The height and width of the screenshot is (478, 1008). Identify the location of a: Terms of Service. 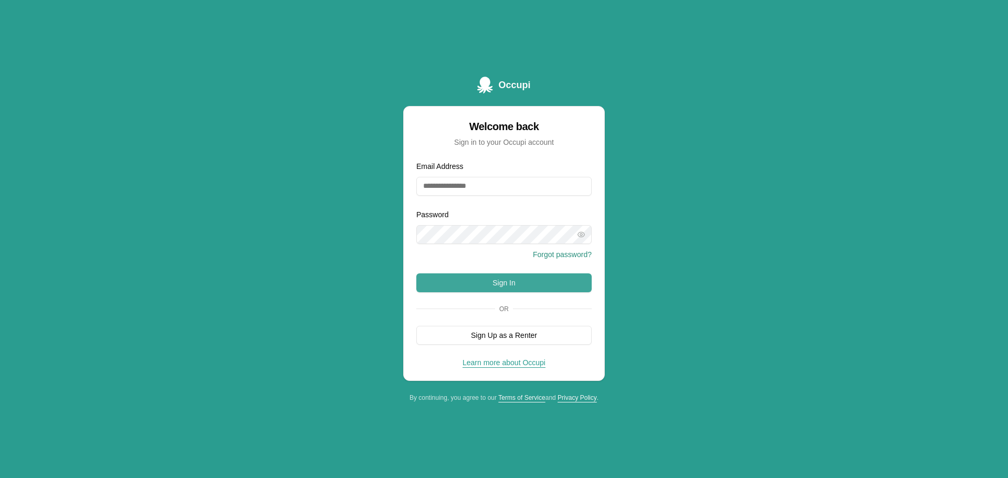
(521, 398).